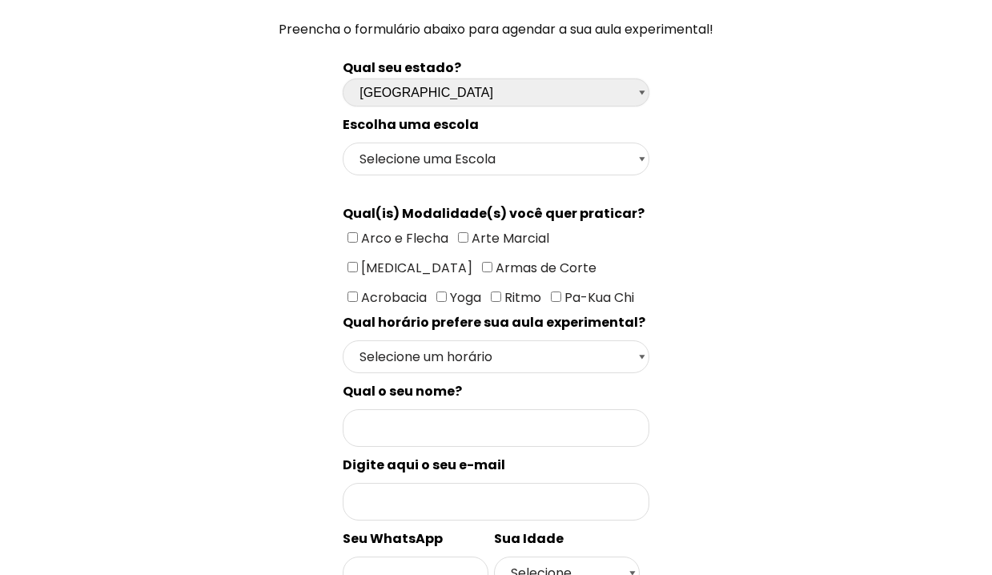  I want to click on span: Pa-Kua Chi, so click(597, 297).